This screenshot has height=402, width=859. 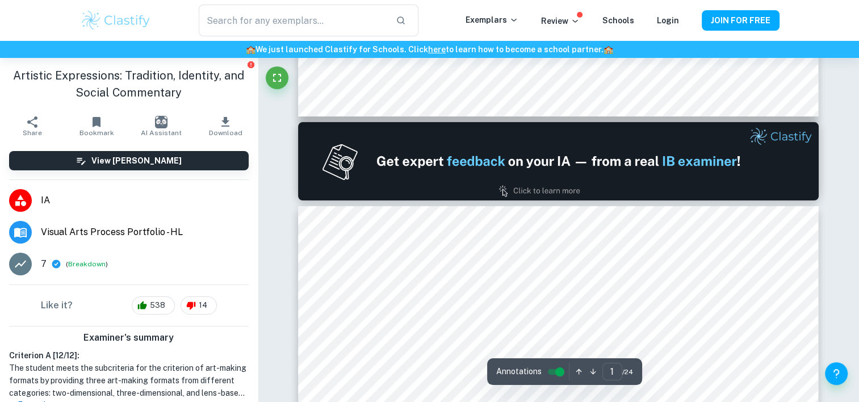 What do you see at coordinates (437, 49) in the screenshot?
I see `a: here` at bounding box center [437, 49].